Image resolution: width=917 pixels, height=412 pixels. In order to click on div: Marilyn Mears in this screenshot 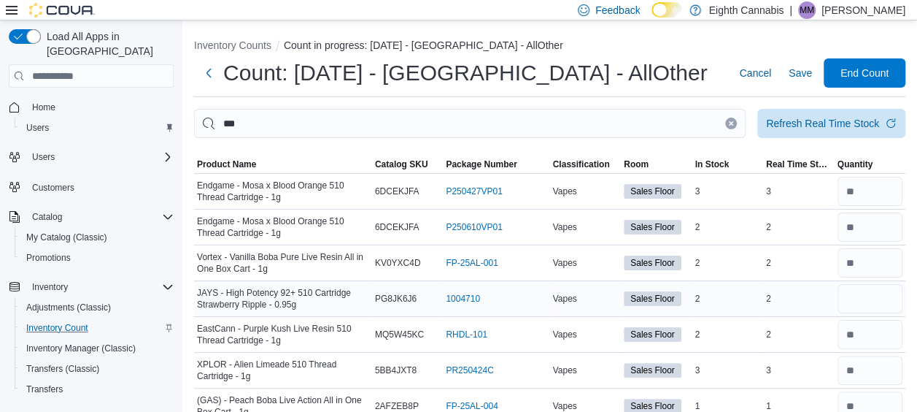, I will do `click(807, 10)`.